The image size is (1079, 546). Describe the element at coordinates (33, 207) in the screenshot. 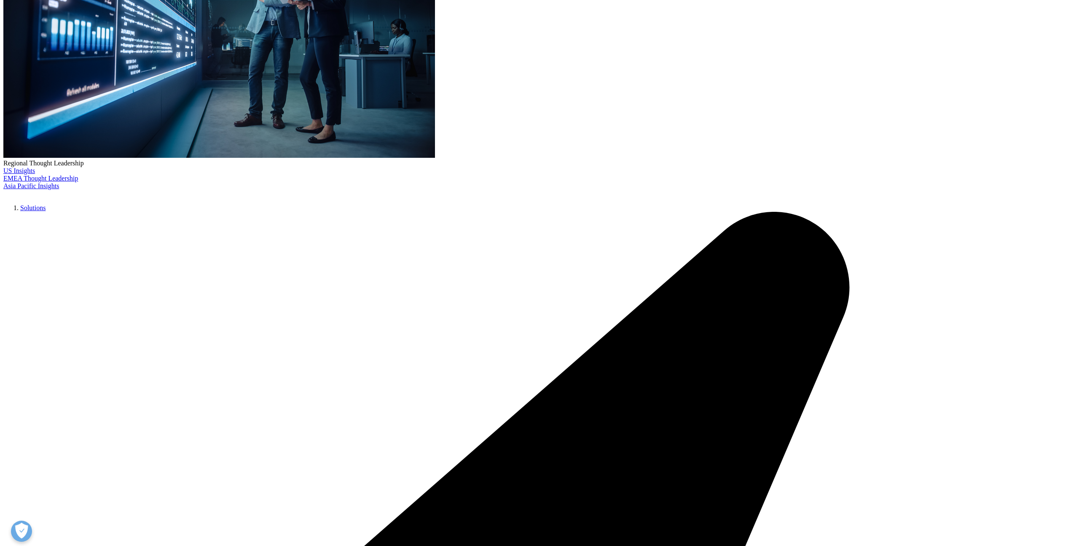

I see `a: Solutions` at that location.